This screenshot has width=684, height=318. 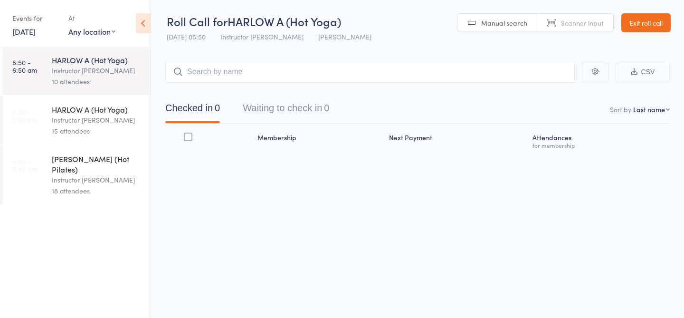 I want to click on input: Search by name, so click(x=370, y=72).